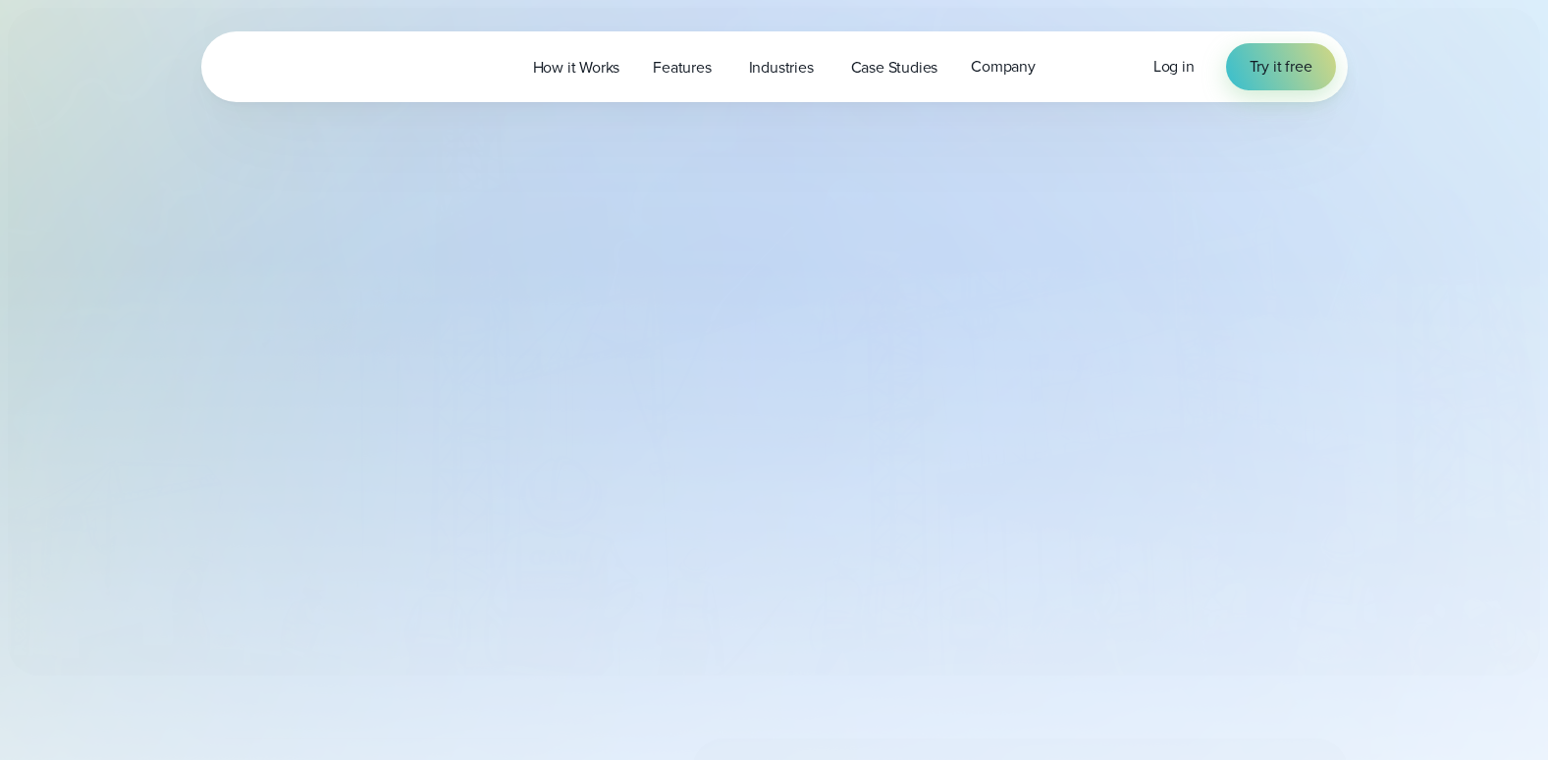 The image size is (1548, 760). Describe the element at coordinates (1281, 67) in the screenshot. I see `span: Try it free` at that location.